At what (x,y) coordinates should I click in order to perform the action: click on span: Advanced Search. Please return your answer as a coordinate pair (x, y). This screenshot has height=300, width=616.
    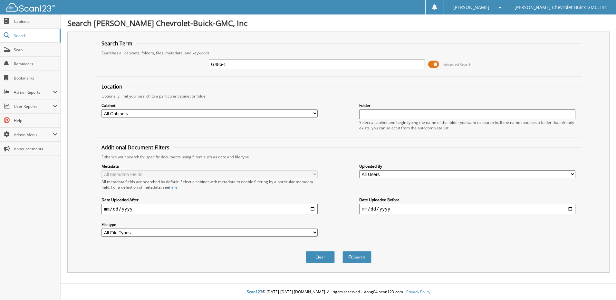
    Looking at the image, I should click on (457, 64).